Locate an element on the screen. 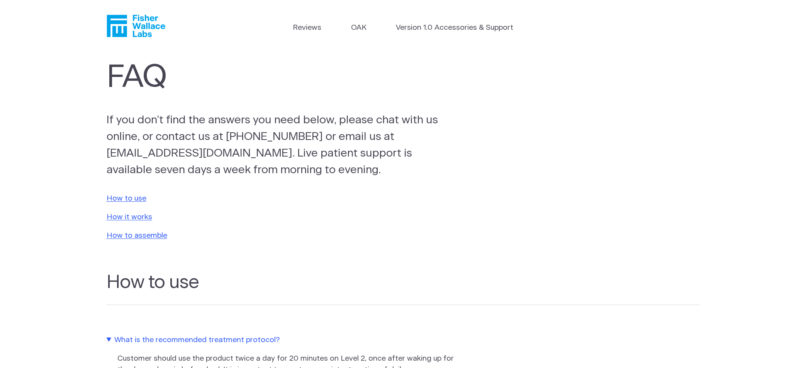  a: Reviews is located at coordinates (307, 28).